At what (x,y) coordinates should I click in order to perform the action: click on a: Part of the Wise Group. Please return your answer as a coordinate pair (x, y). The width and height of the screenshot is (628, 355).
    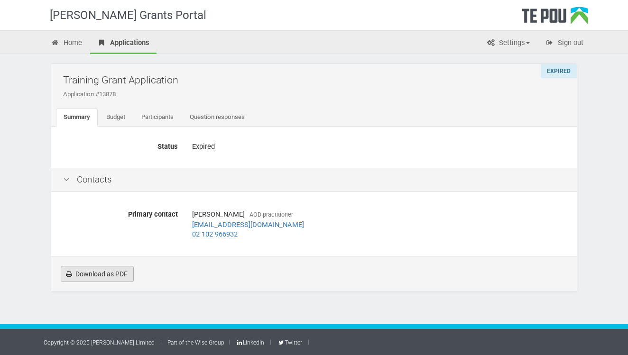
    Looking at the image, I should click on (196, 343).